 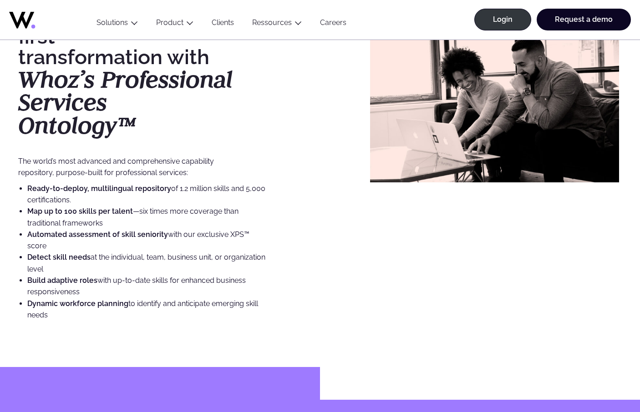 I want to click on li: at the individual, team, business unit, or organization level, so click(x=148, y=263).